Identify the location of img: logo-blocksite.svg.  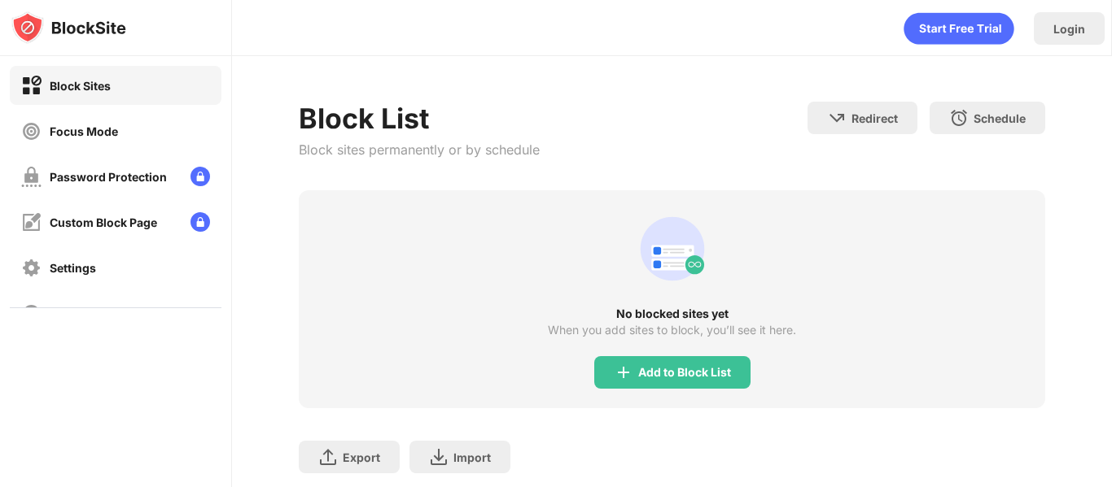
(68, 28).